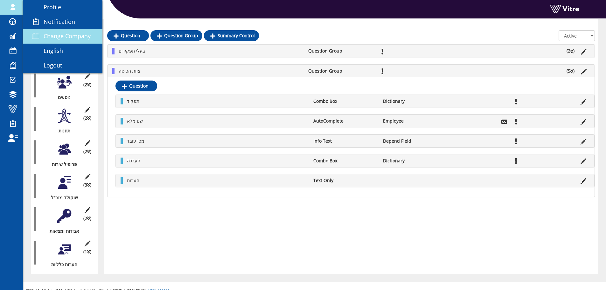 The height and width of the screenshot is (290, 606). I want to click on li: Depend Field, so click(415, 141).